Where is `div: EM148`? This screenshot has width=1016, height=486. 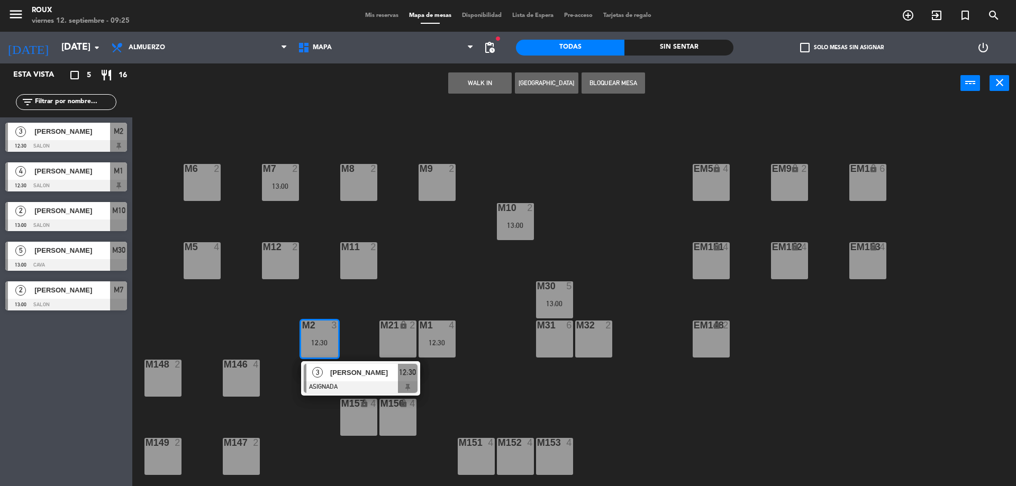 div: EM148 is located at coordinates (694, 325).